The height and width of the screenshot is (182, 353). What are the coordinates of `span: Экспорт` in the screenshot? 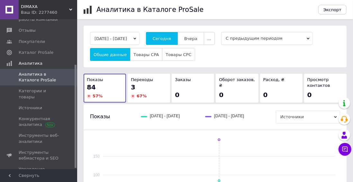 It's located at (332, 10).